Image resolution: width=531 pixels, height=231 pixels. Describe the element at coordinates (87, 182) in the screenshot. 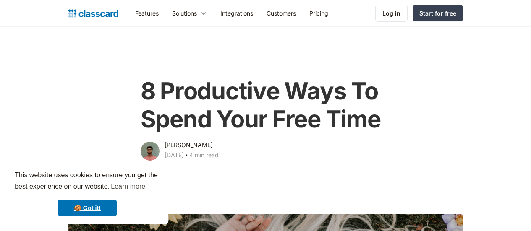

I see `span: This website uses cookies to ensure you get the best experience on our website.` at that location.